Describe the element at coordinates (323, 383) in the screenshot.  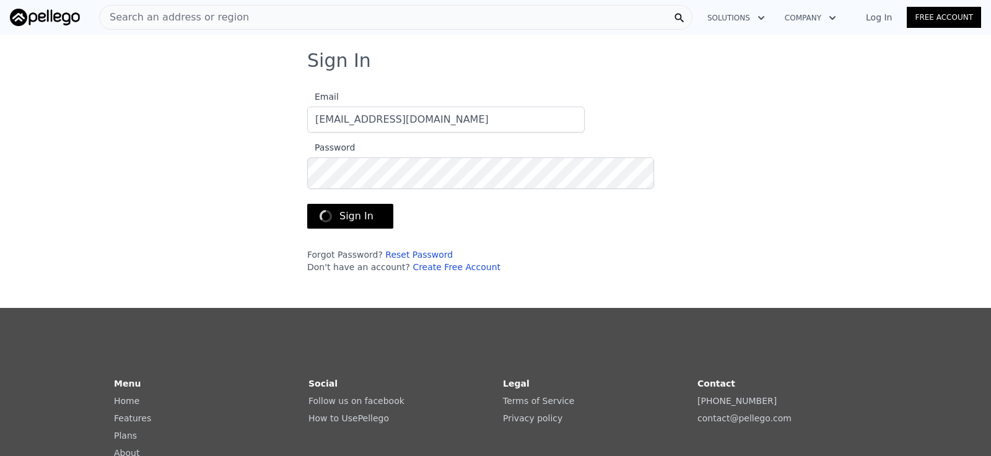
I see `strong: Social` at that location.